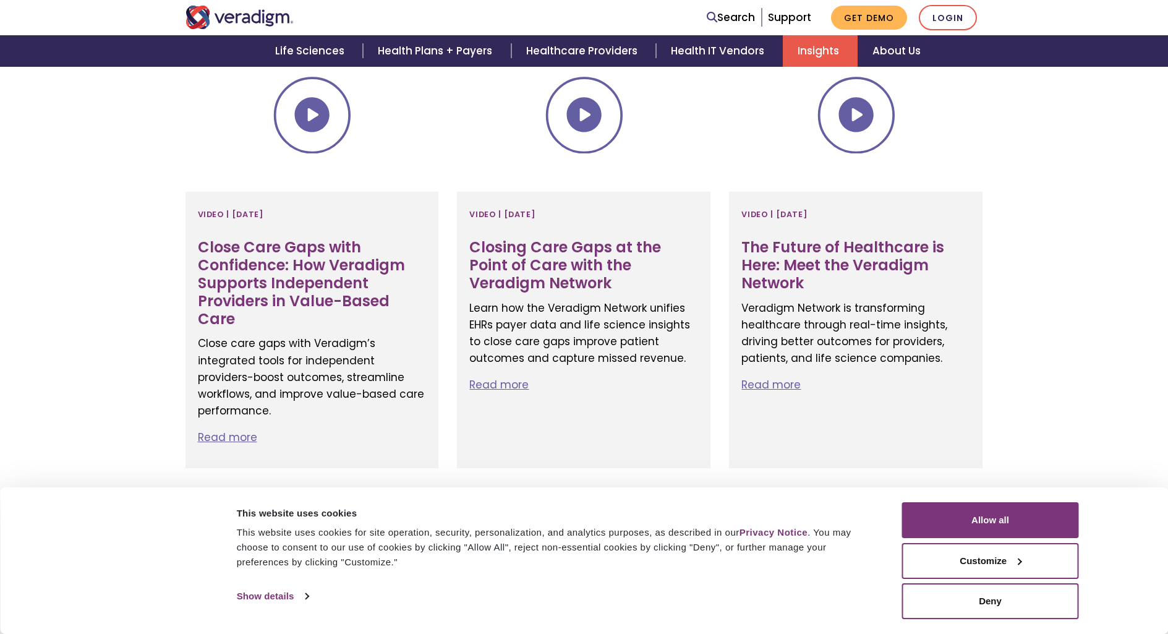 The width and height of the screenshot is (1168, 634). What do you see at coordinates (991, 520) in the screenshot?
I see `button: Allow all` at bounding box center [991, 520].